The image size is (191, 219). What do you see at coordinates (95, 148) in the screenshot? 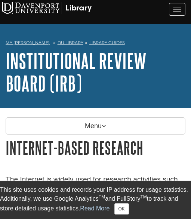
I see `h1: Internet-Based Research` at bounding box center [95, 148].